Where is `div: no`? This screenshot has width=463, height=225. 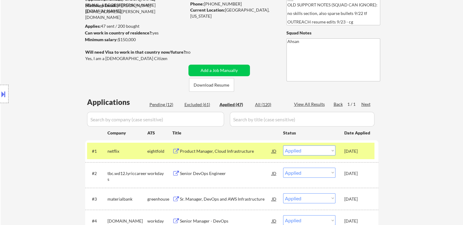 div: no is located at coordinates (194, 52).